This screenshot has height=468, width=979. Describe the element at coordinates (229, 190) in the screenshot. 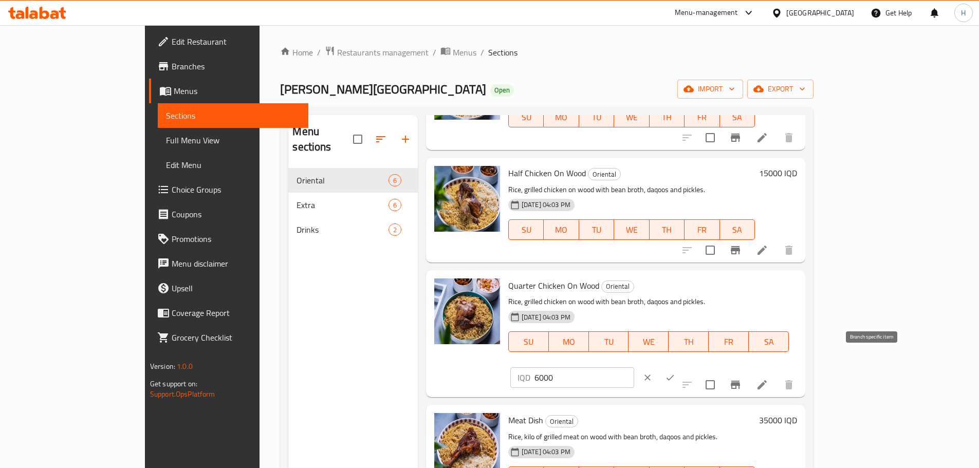

I see `a: Choice Groups` at that location.